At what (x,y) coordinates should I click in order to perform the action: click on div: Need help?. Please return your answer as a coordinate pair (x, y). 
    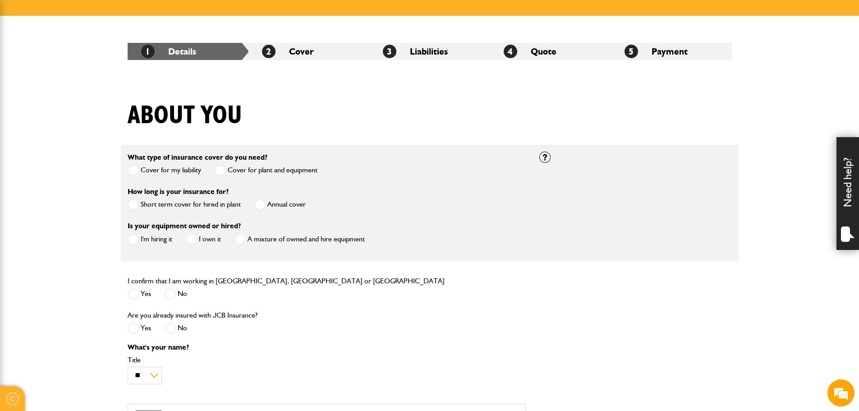
    Looking at the image, I should click on (848, 194).